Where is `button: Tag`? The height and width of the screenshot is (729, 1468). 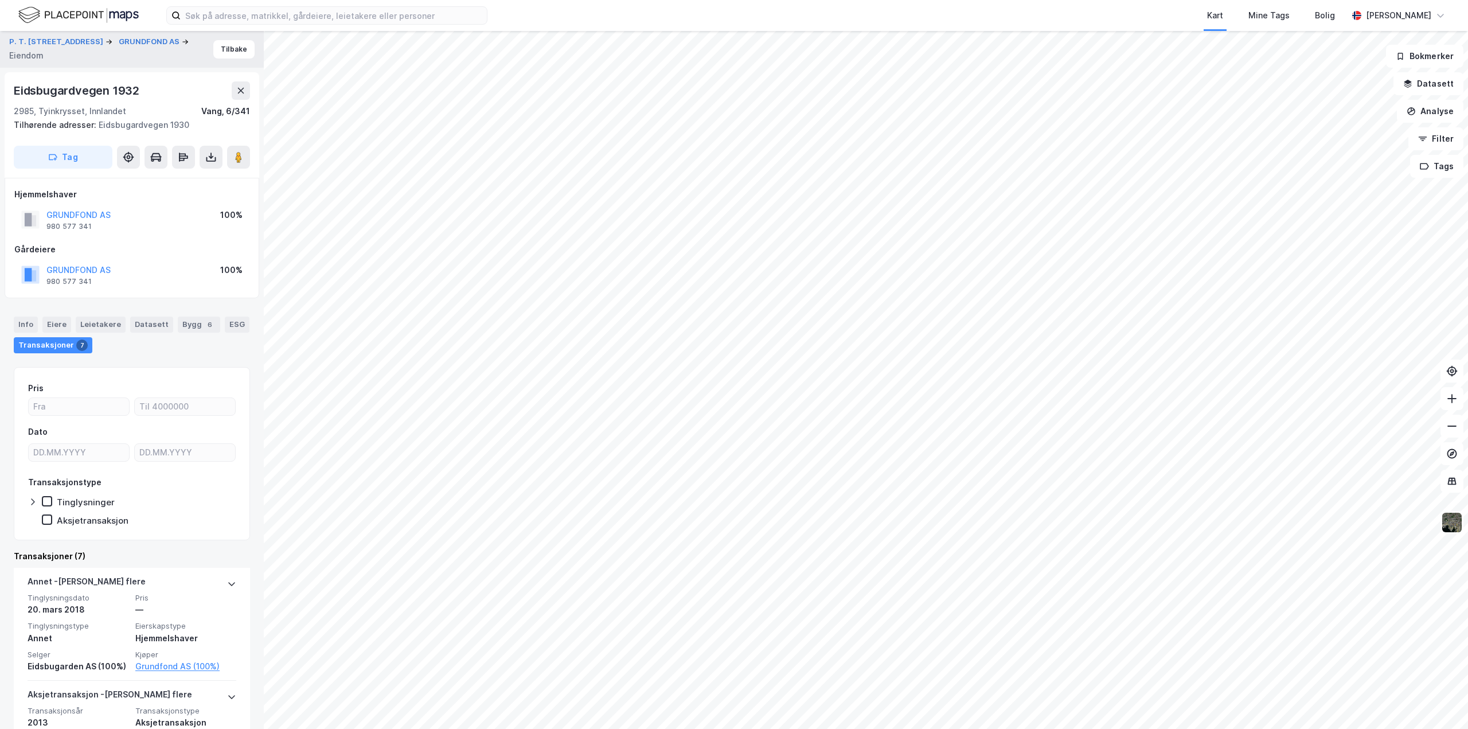
button: Tag is located at coordinates (63, 157).